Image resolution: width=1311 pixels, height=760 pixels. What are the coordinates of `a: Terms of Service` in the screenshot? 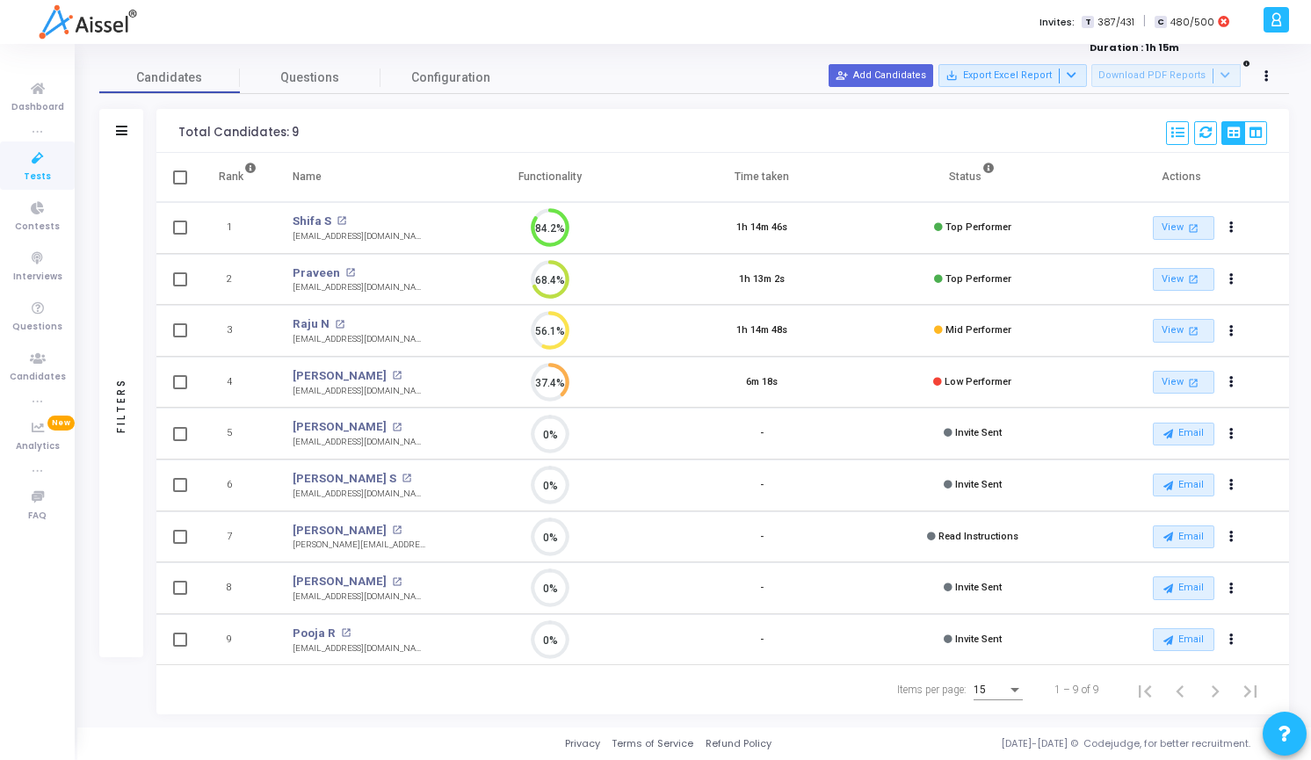 It's located at (652, 744).